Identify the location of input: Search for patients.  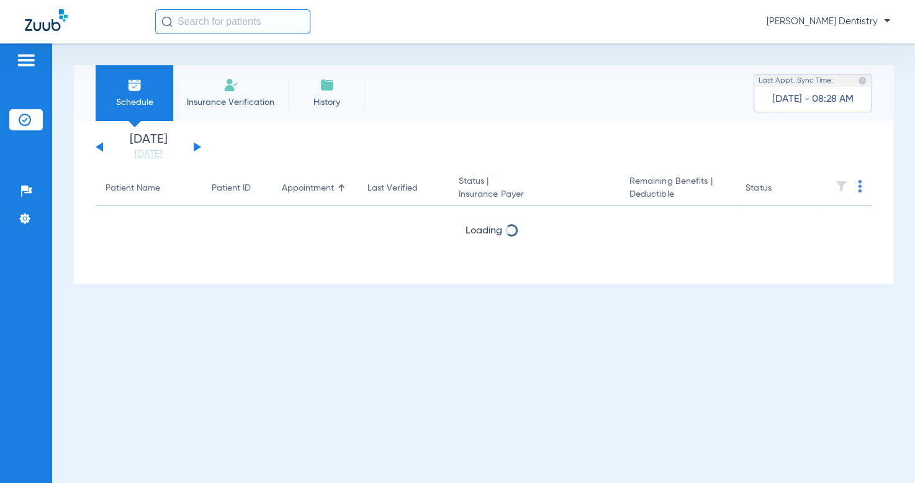
(233, 22).